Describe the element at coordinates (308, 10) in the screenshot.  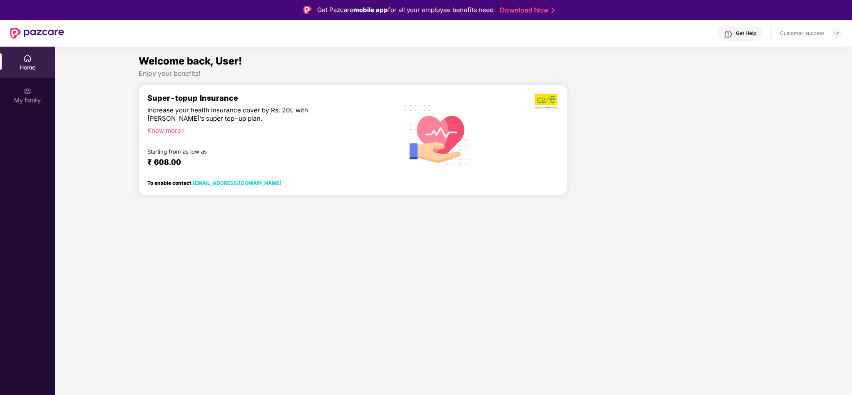
I see `img: Logo` at that location.